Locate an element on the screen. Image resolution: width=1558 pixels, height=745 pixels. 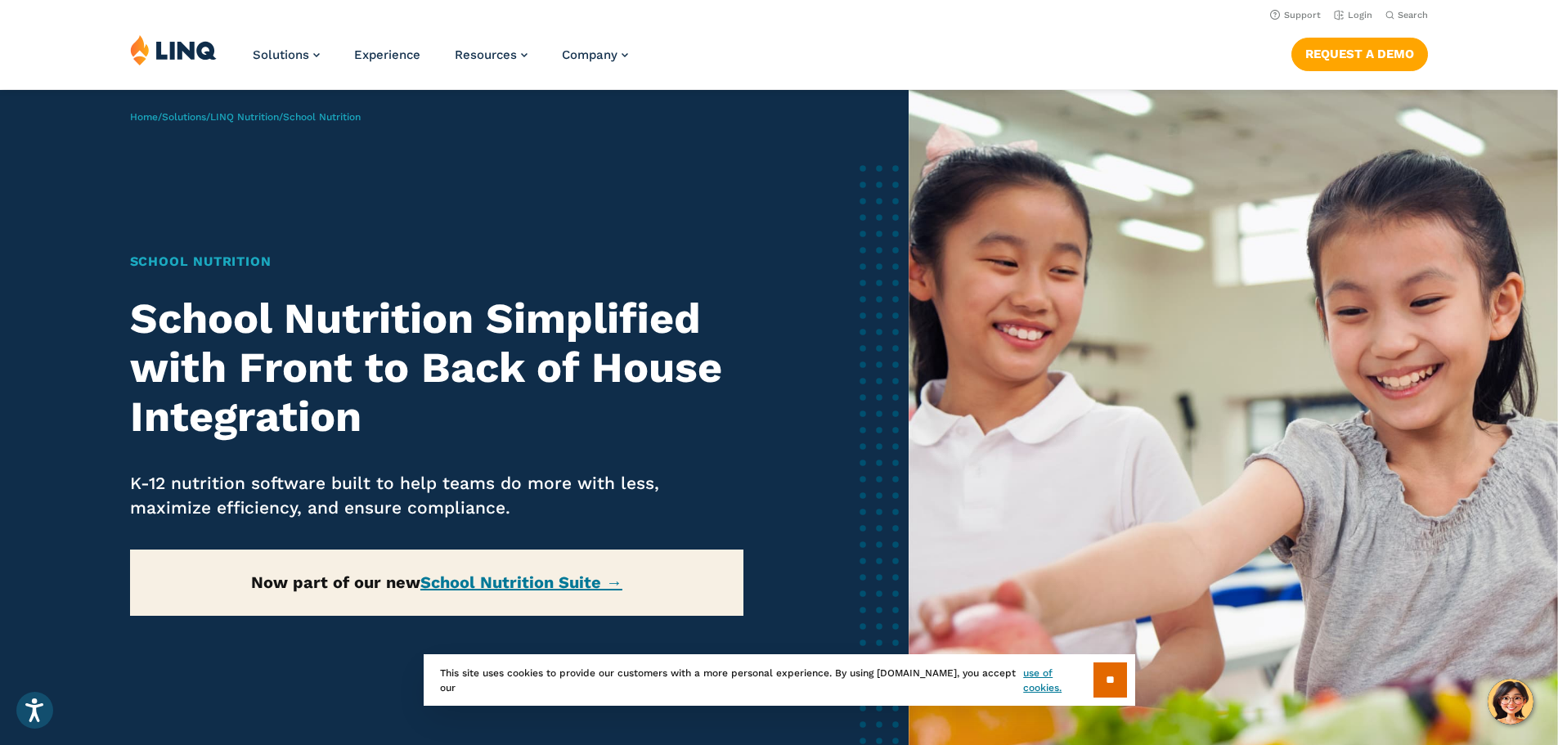
nav: Button Navigation is located at coordinates (1359, 52).